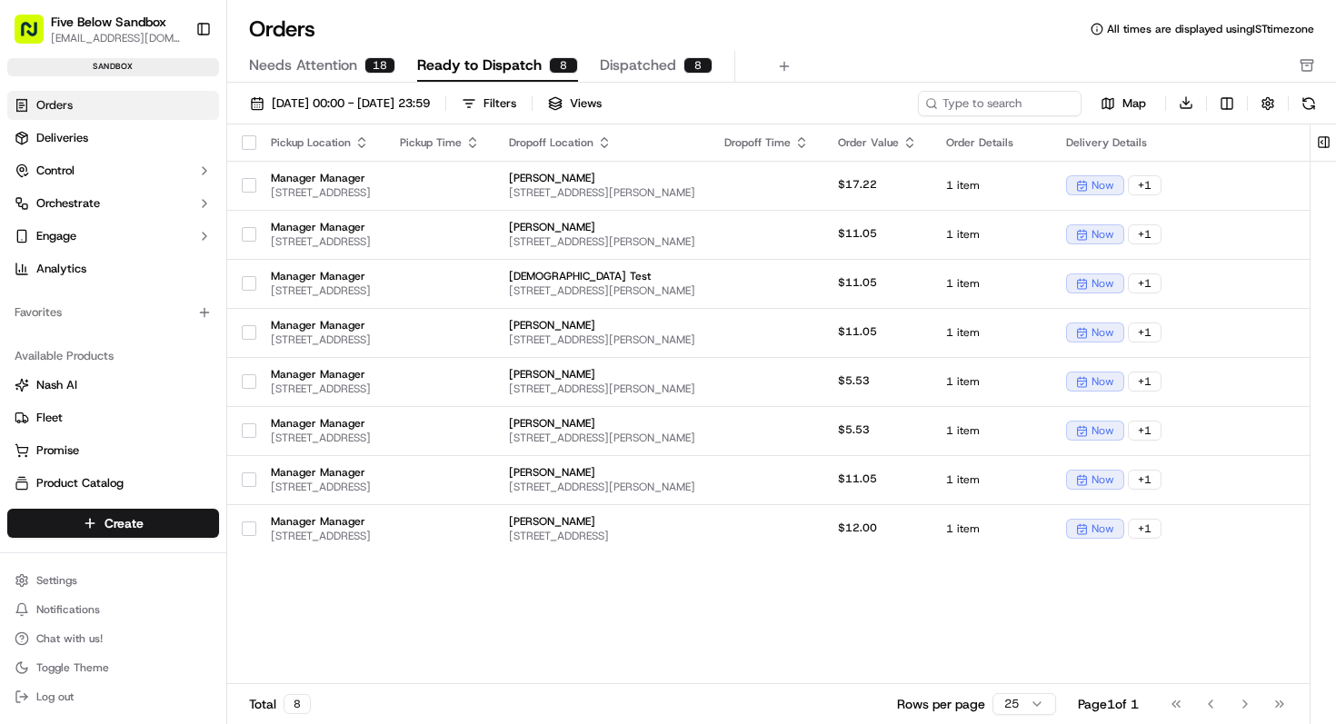  Describe the element at coordinates (380, 65) in the screenshot. I see `div: 18` at that location.